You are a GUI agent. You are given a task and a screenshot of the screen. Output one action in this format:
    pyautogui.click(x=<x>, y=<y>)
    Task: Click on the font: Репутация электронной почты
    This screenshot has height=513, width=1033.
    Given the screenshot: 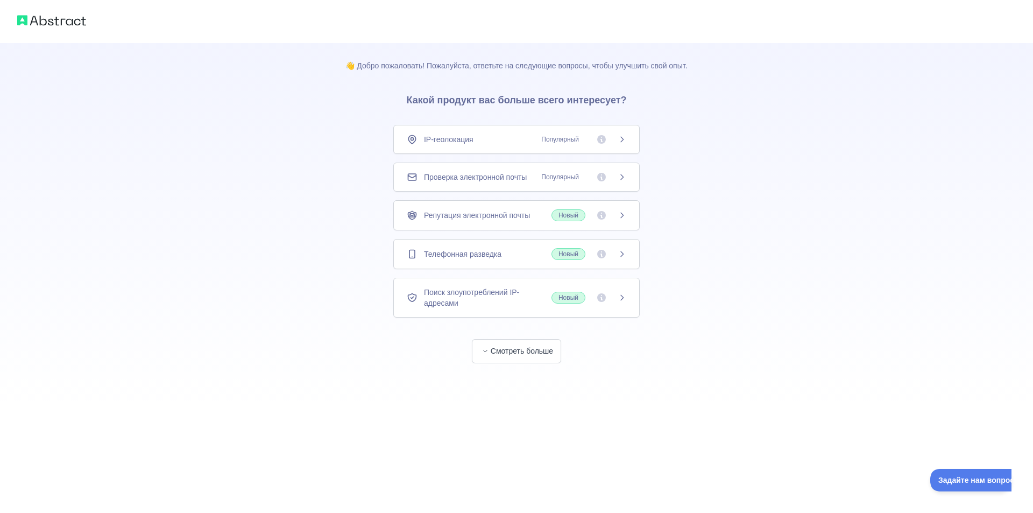 What is the action you would take?
    pyautogui.click(x=477, y=215)
    